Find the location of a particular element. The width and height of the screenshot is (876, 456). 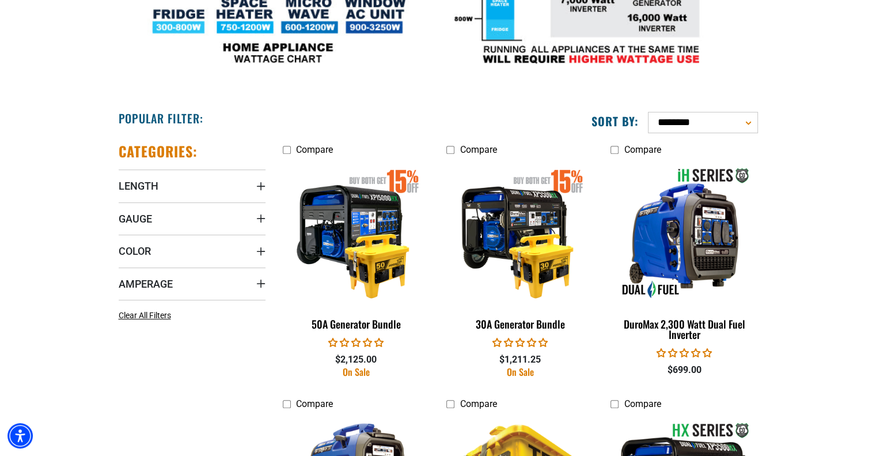

h2: Categories: is located at coordinates (158, 151).